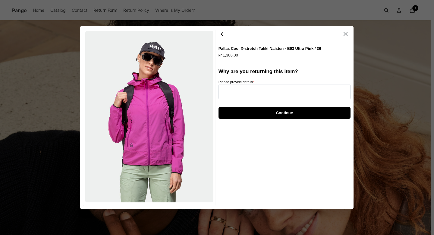  Describe the element at coordinates (149, 116) in the screenshot. I see `img: 0640822_E63_Halti_Pallas_Cool_Womens_stretch_jacket_main.jpg` at that location.